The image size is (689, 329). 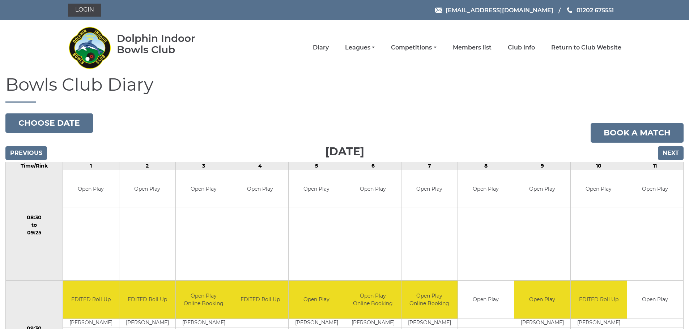 What do you see at coordinates (147, 166) in the screenshot?
I see `td: 2` at bounding box center [147, 166].